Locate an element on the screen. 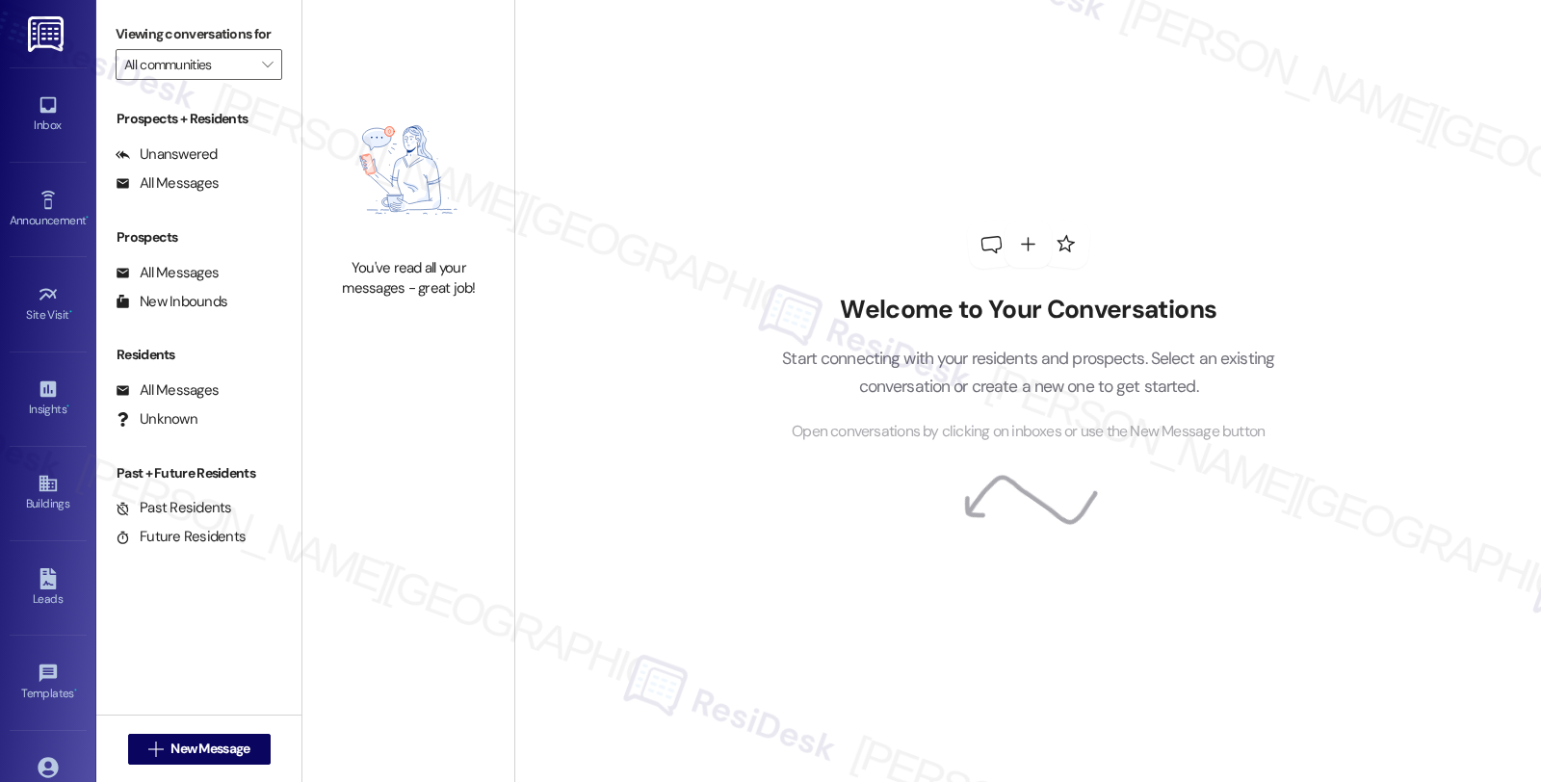 The height and width of the screenshot is (782, 1541). p: Start connecting with your residents and prospects. Select an existing conversation or create a n... is located at coordinates (1029, 372).